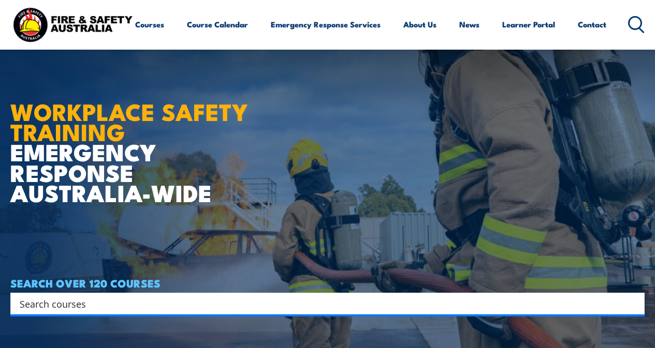 The image size is (655, 348). Describe the element at coordinates (137, 139) in the screenshot. I see `h1: EMERGENCY RESPONSE AUSTRALIA-WIDE` at that location.